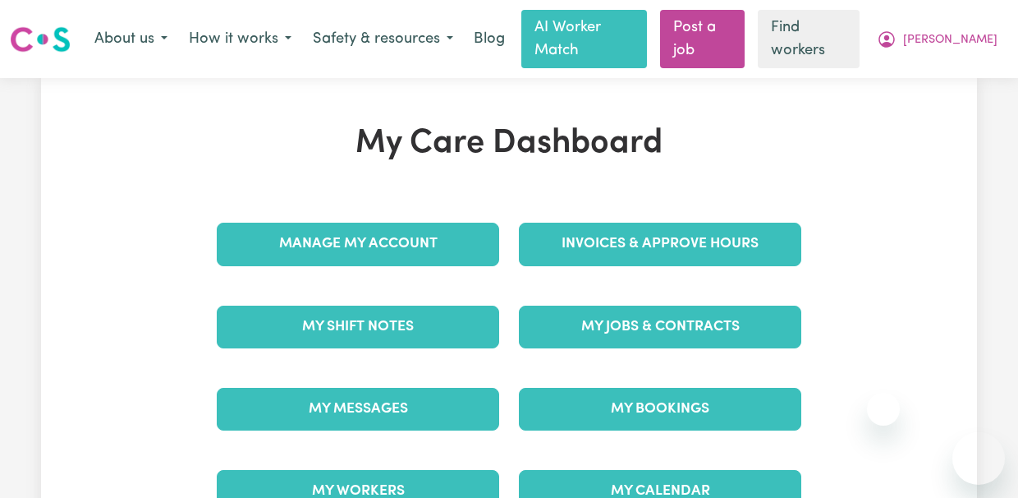  I want to click on button: Safety & resources, so click(383, 39).